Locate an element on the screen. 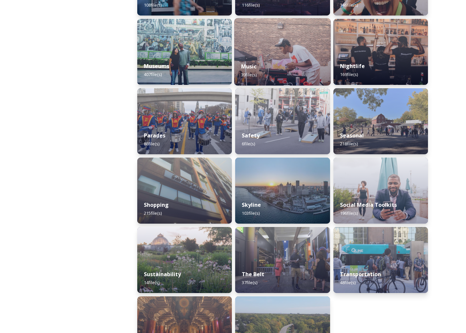 The image size is (466, 333). span: 169 file(s) is located at coordinates (349, 74).